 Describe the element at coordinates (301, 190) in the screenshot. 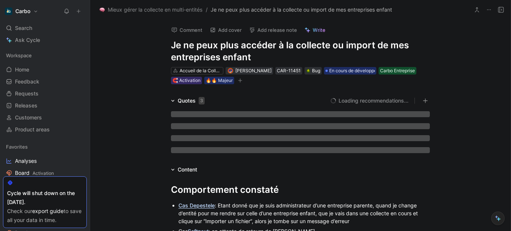

I see `div: Comportement constaté` at that location.